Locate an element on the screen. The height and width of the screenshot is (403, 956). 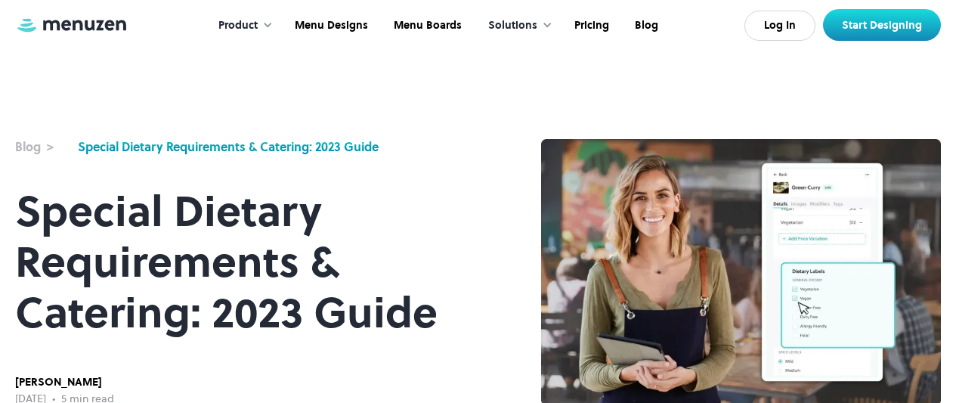
div: Blog > is located at coordinates (42, 147).